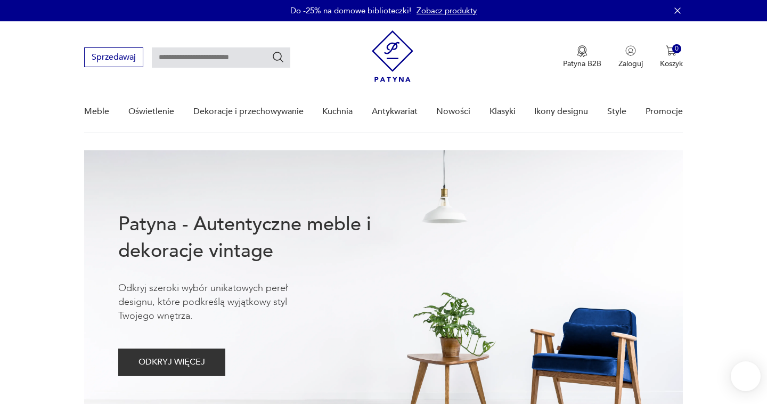 This screenshot has height=404, width=767. I want to click on a: Antykwariat, so click(395, 111).